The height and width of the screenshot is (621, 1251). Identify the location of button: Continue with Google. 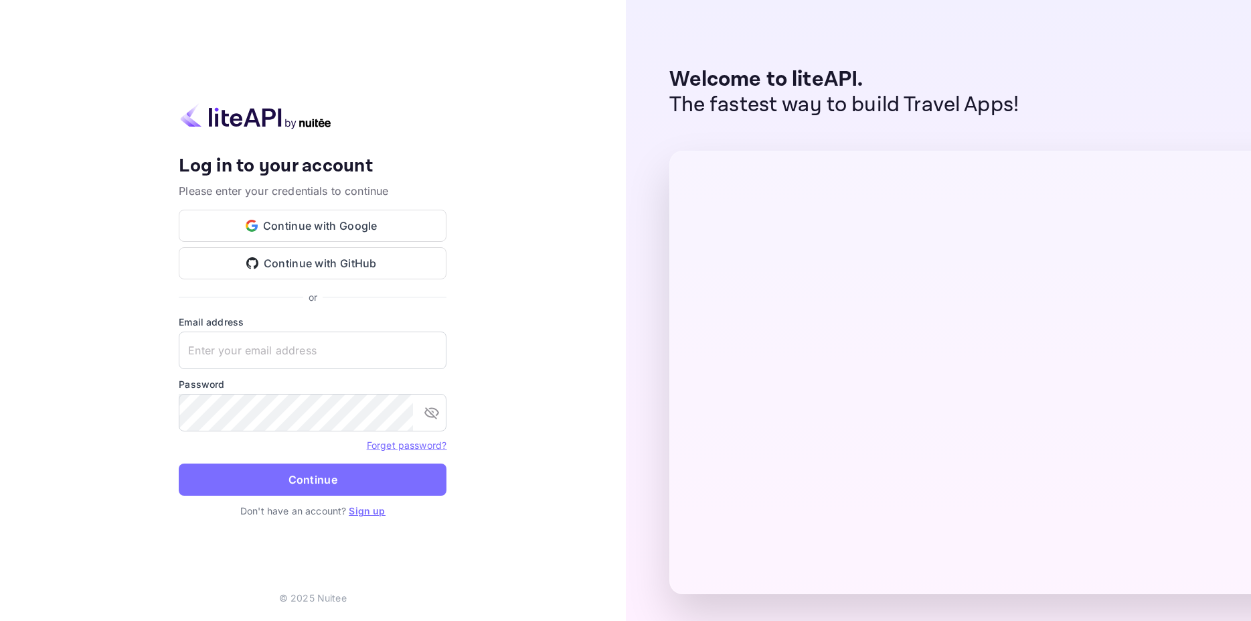
(313, 226).